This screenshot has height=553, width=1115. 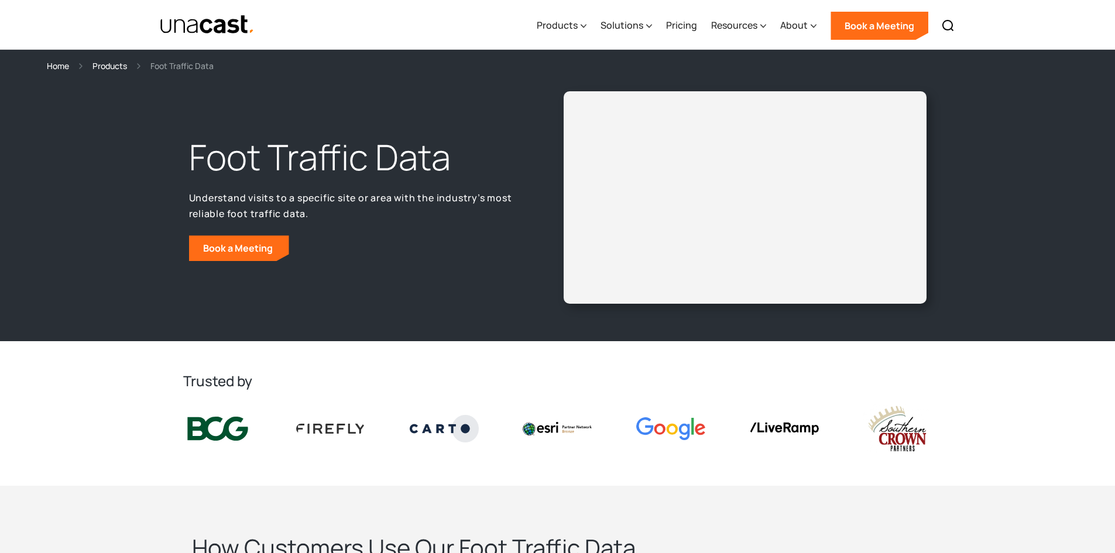 I want to click on h2: Trusted by, so click(x=558, y=381).